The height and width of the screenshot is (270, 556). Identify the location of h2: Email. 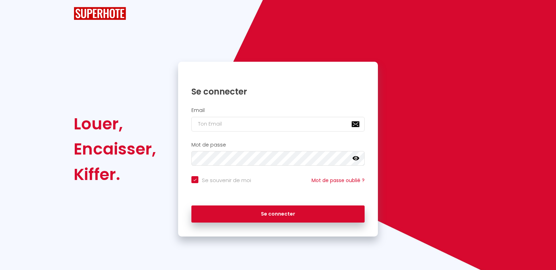
(278, 110).